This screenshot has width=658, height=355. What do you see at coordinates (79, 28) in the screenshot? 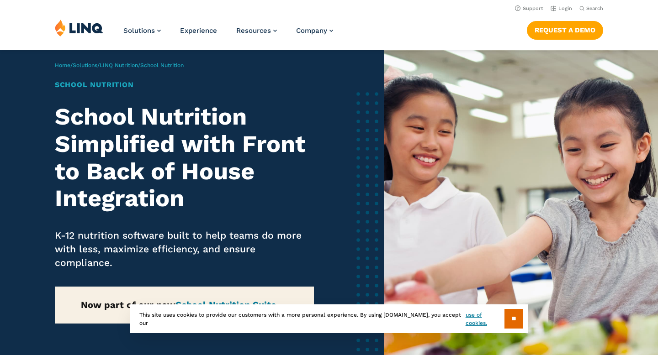
I see `img: LINQ | K‑12 Software` at bounding box center [79, 28].